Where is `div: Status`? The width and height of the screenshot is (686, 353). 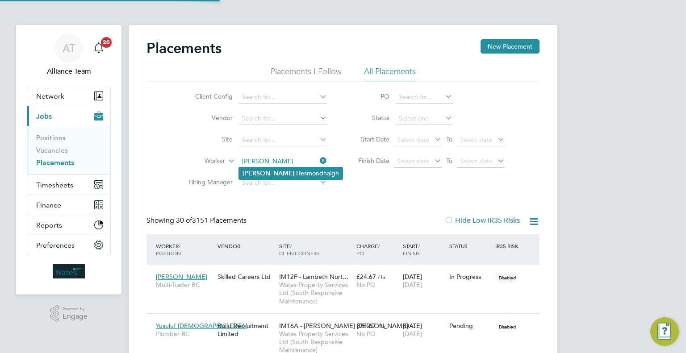
div: Status is located at coordinates (470, 246).